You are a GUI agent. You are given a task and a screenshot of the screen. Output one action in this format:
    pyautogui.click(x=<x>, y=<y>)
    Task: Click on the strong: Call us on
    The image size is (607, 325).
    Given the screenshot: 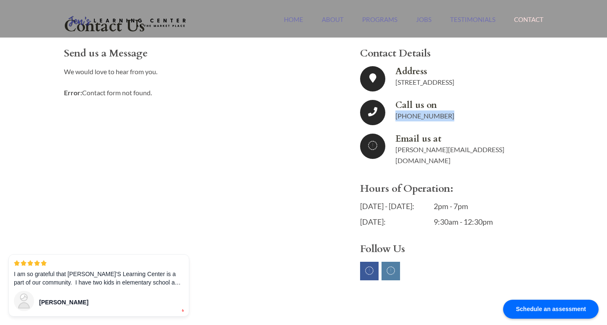 What is the action you would take?
    pyautogui.click(x=463, y=105)
    